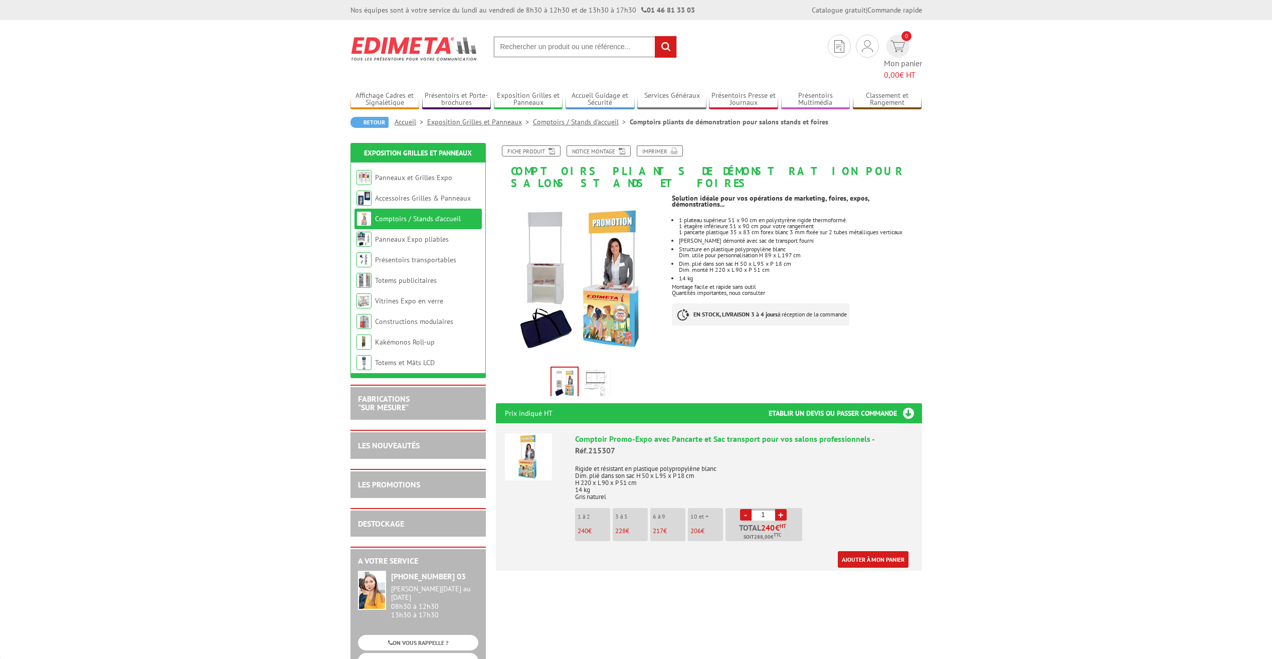  I want to click on p: Prix indiqué HT, so click(529, 413).